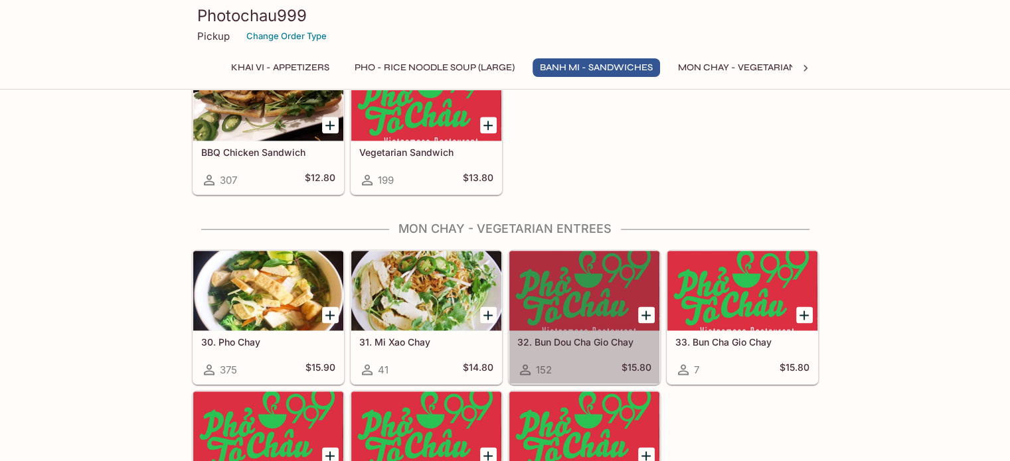  What do you see at coordinates (759, 68) in the screenshot?
I see `button: Mon Chay - Vegetarian Entrees` at bounding box center [759, 68].